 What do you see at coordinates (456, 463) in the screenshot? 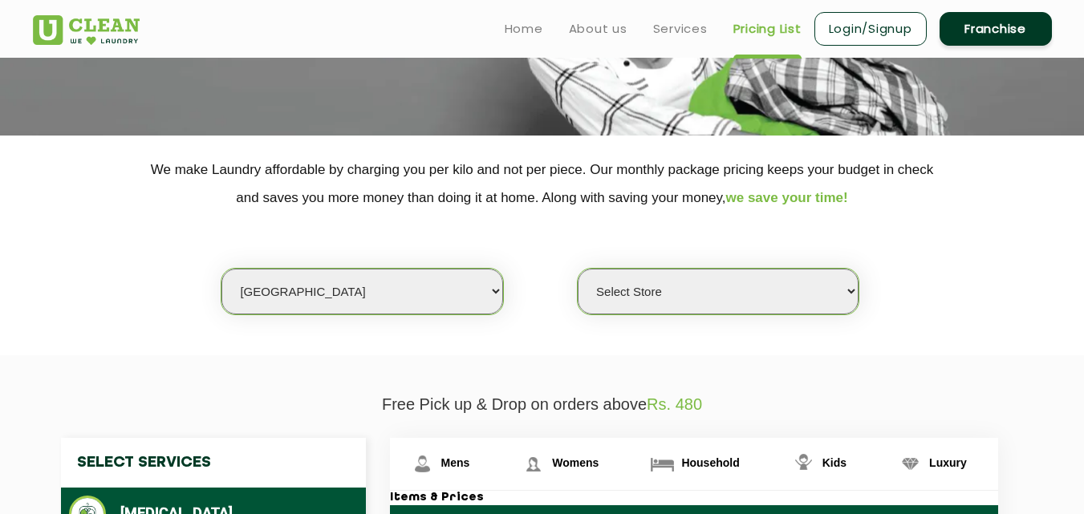
I see `span: Mens` at bounding box center [456, 463].